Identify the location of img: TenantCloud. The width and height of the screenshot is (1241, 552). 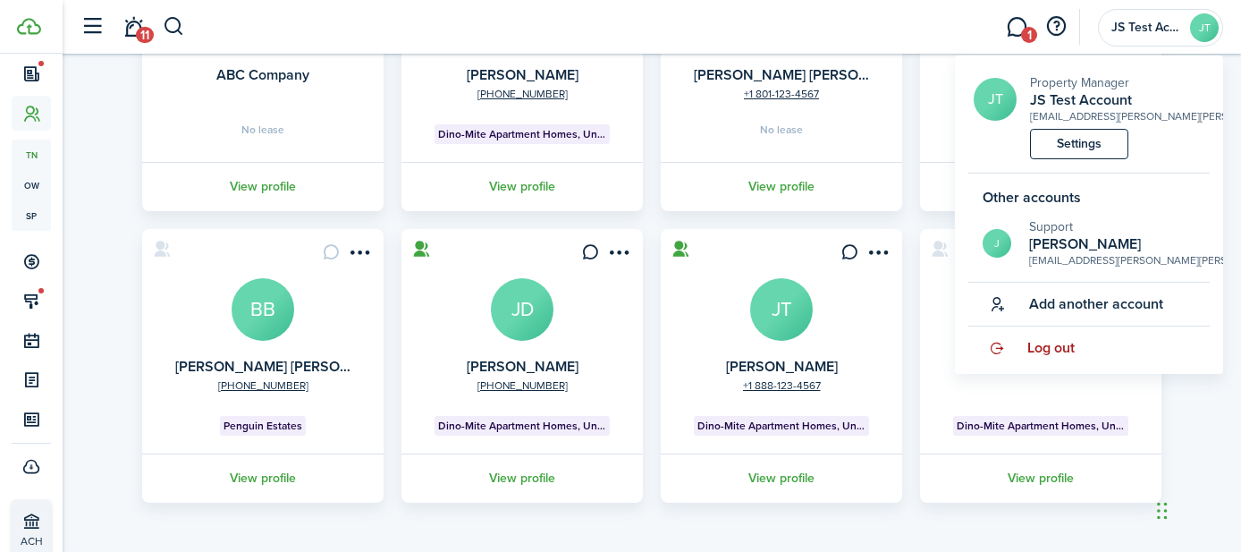
(29, 26).